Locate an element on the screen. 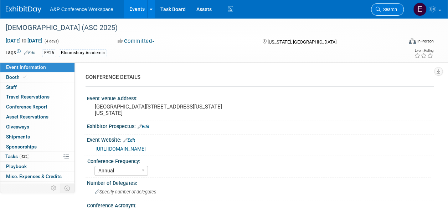 This screenshot has width=448, height=212. img: Erika Rollins is located at coordinates (420, 9).